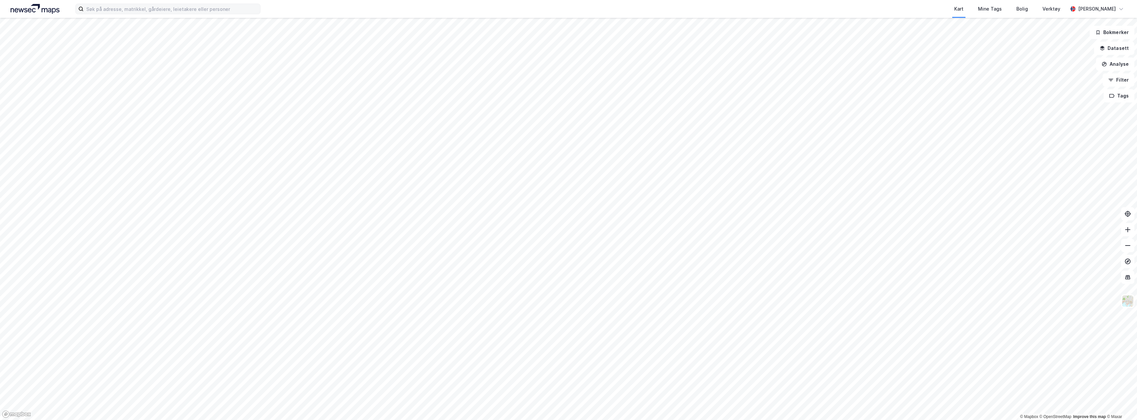 The width and height of the screenshot is (1137, 420). What do you see at coordinates (172, 9) in the screenshot?
I see `input: Søk på adresse, matrikkel, gårdeiere, leietakere eller personer` at bounding box center [172, 9].